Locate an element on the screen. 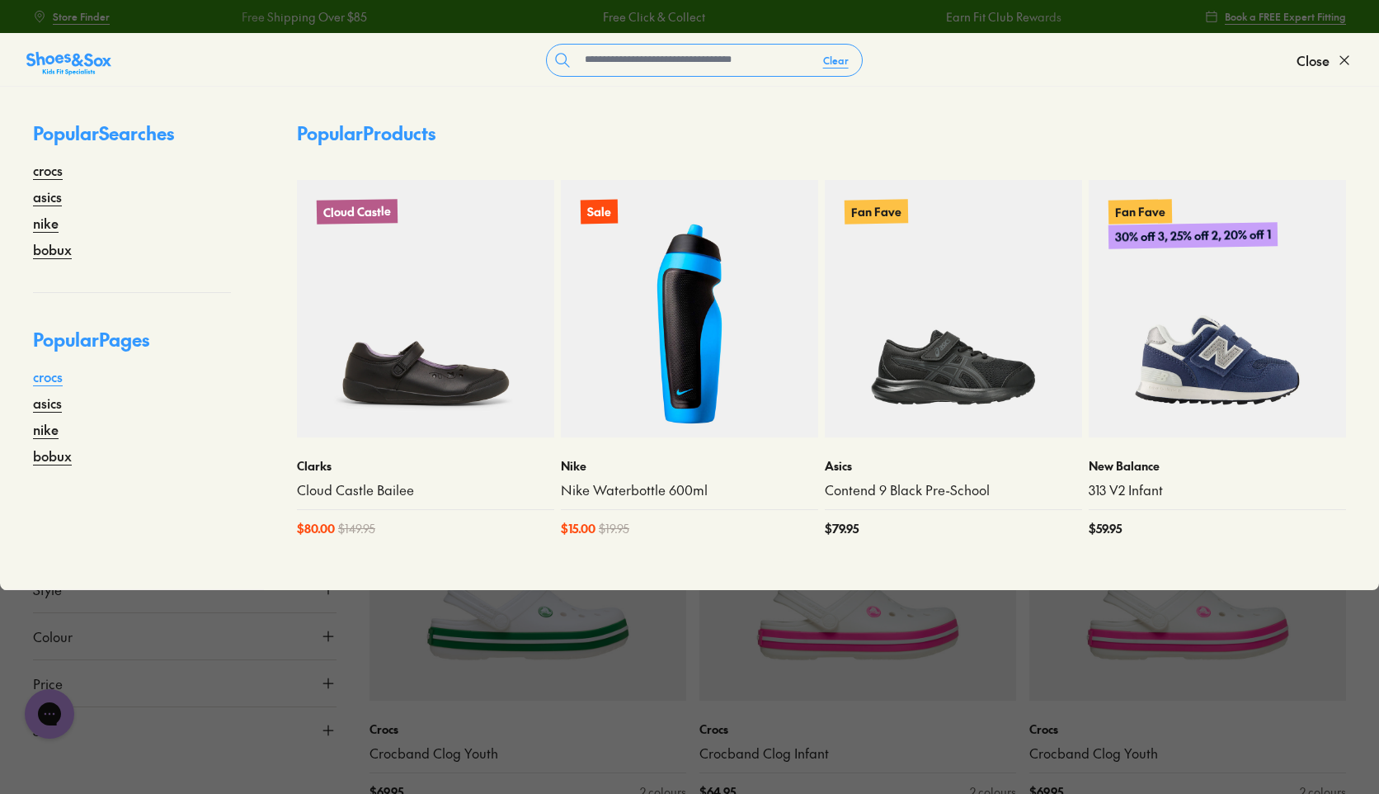  span: $ 149.95 is located at coordinates (356, 528).